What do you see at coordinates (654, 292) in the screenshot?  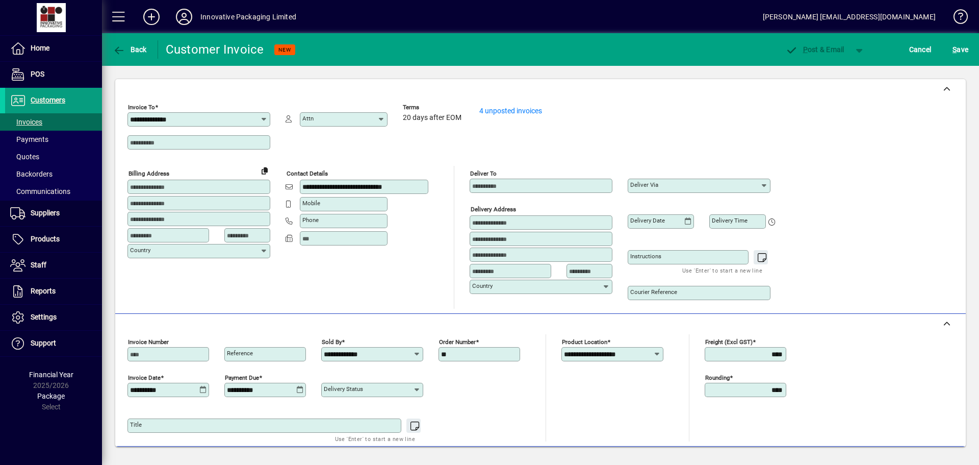 I see `mat-label: Courier Reference` at bounding box center [654, 292].